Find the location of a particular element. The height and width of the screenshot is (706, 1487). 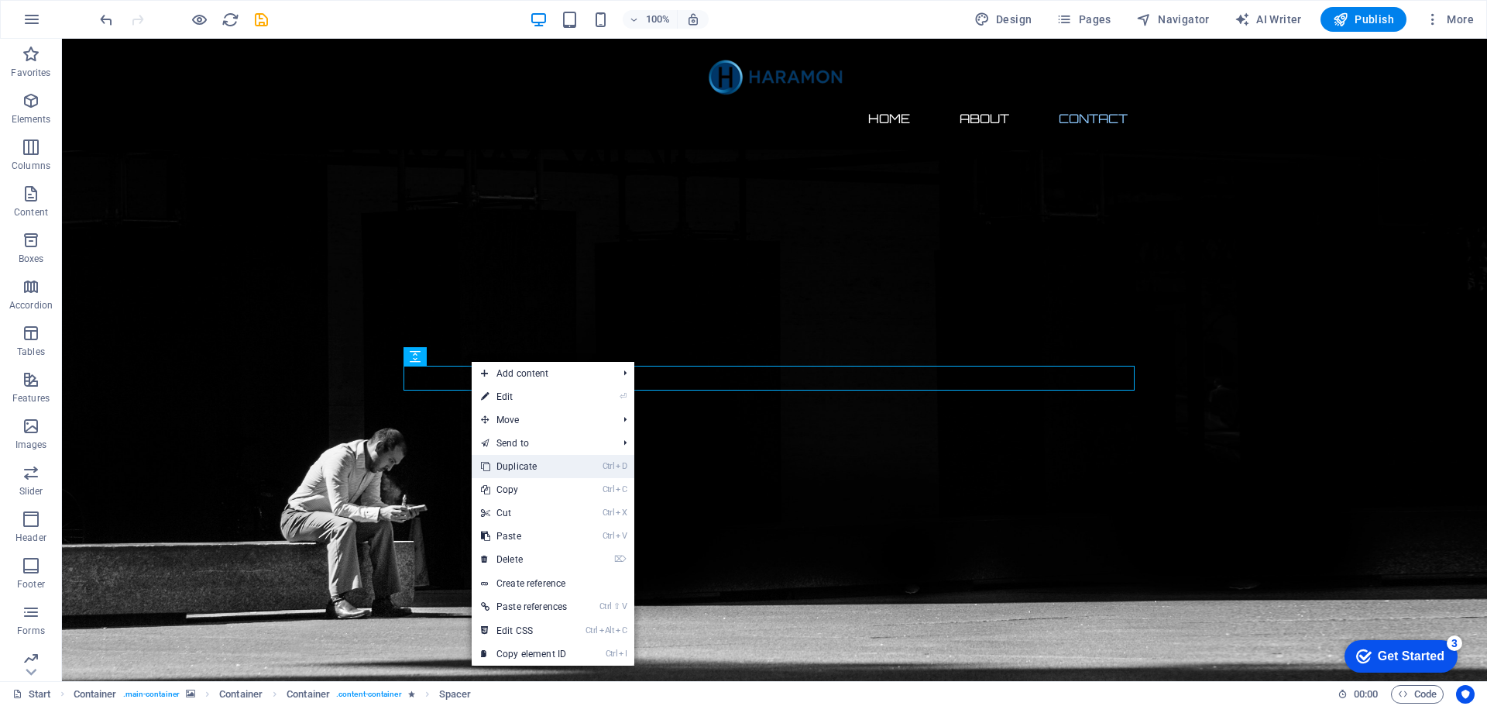

span: Code is located at coordinates (1417, 694).